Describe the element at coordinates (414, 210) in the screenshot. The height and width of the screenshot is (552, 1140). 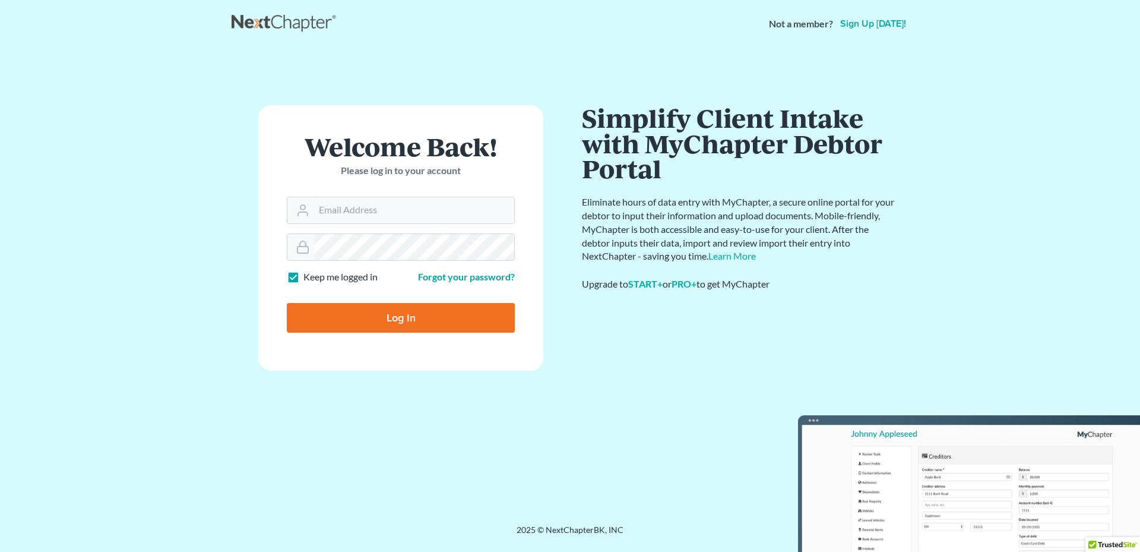
I see `input: Email Address` at that location.